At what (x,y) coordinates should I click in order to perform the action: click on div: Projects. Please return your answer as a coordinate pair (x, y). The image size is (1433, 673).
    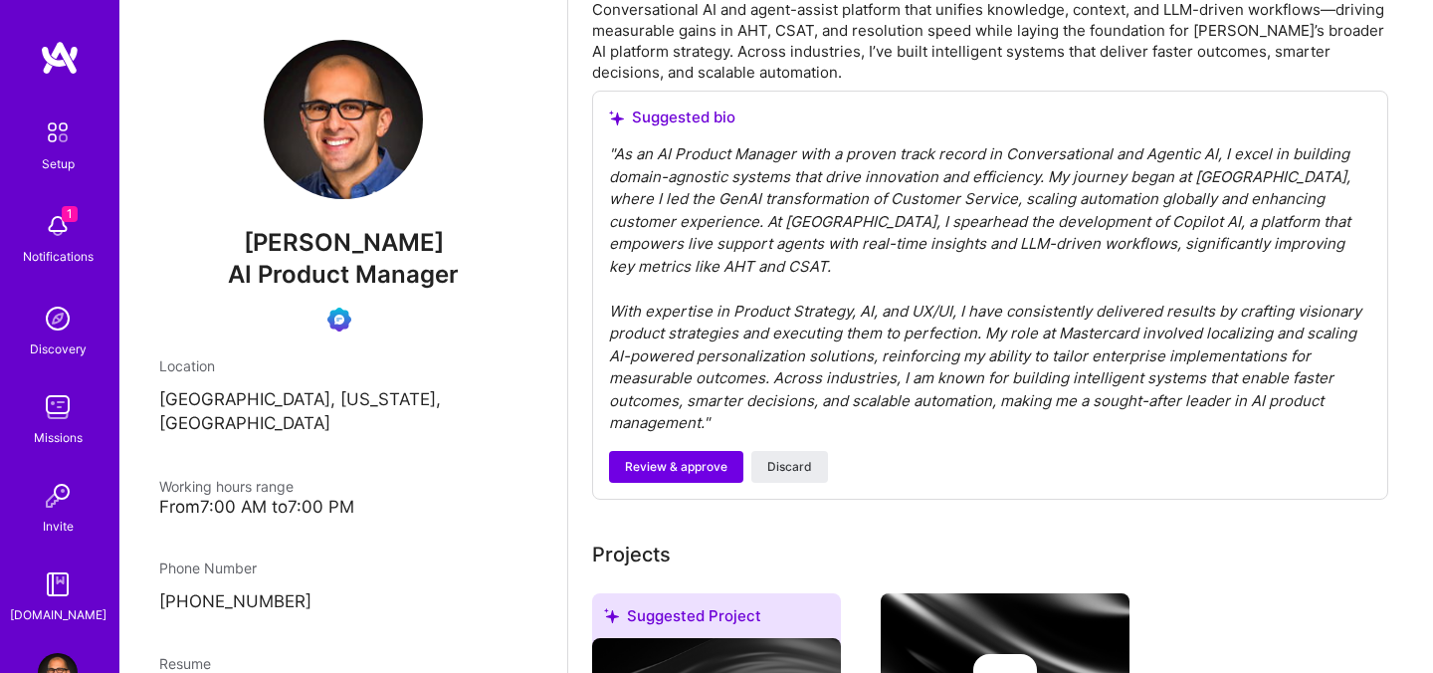
    Looking at the image, I should click on (631, 554).